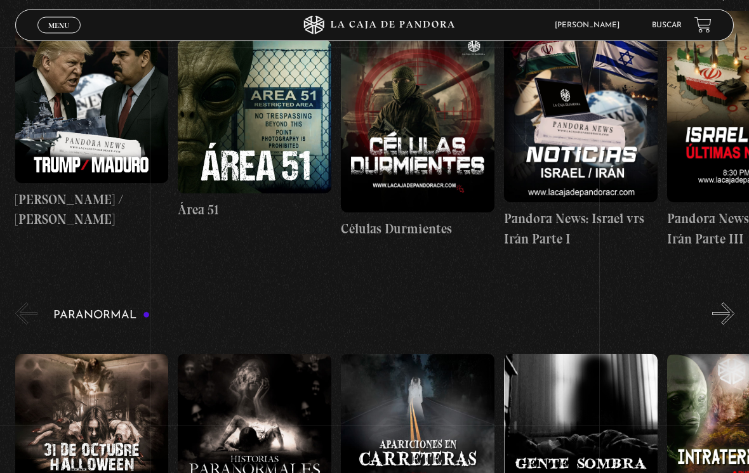 This screenshot has width=749, height=473. What do you see at coordinates (417, 131) in the screenshot?
I see `a: Células Durmientes` at bounding box center [417, 131].